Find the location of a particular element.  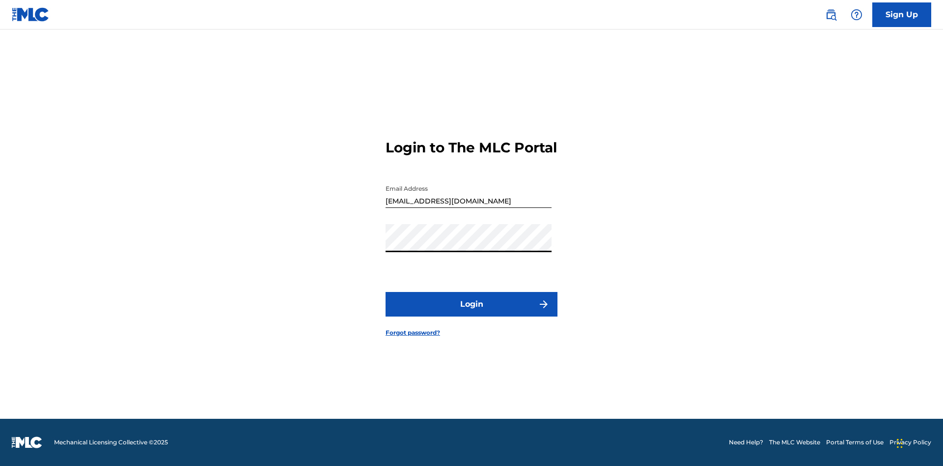

img: f7272a7cc735f4ea7f67.svg is located at coordinates (544, 304).